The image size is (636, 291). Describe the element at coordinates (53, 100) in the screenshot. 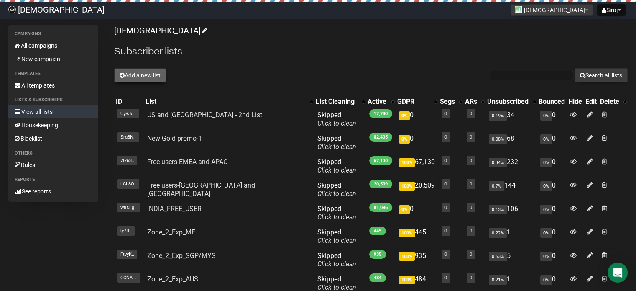

I see `li: Lists & subscribers` at that location.